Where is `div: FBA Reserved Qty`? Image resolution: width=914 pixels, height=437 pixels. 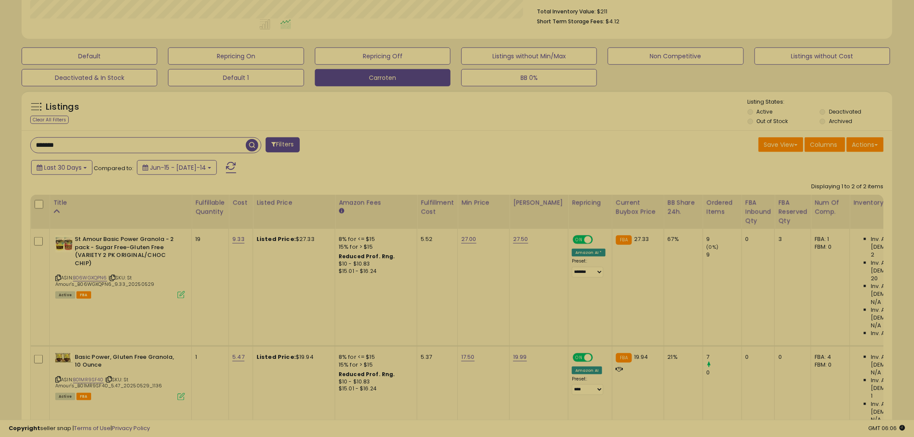 div: FBA Reserved Qty is located at coordinates (793, 212).